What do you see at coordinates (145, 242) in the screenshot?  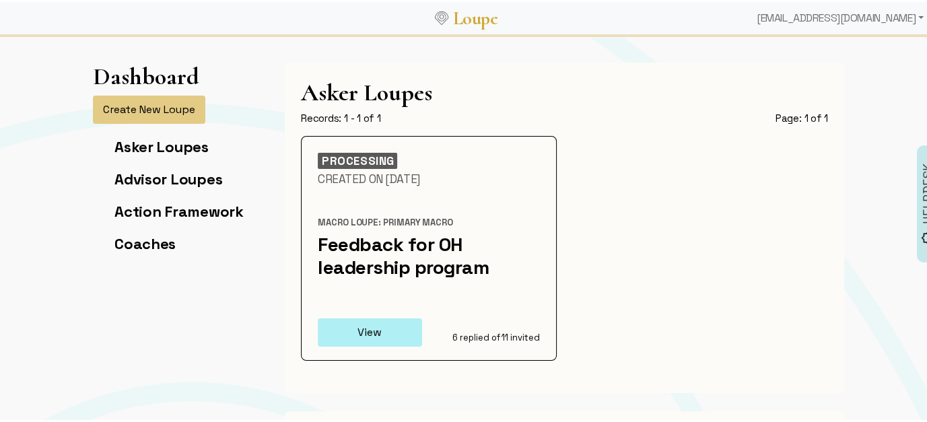 I see `a: Coaches` at bounding box center [145, 242].